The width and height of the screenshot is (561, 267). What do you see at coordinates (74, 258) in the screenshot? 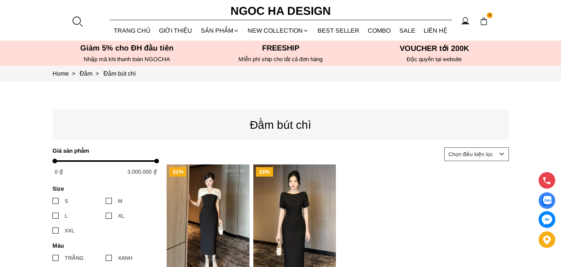
I see `div: TRẮNG` at bounding box center [74, 258].